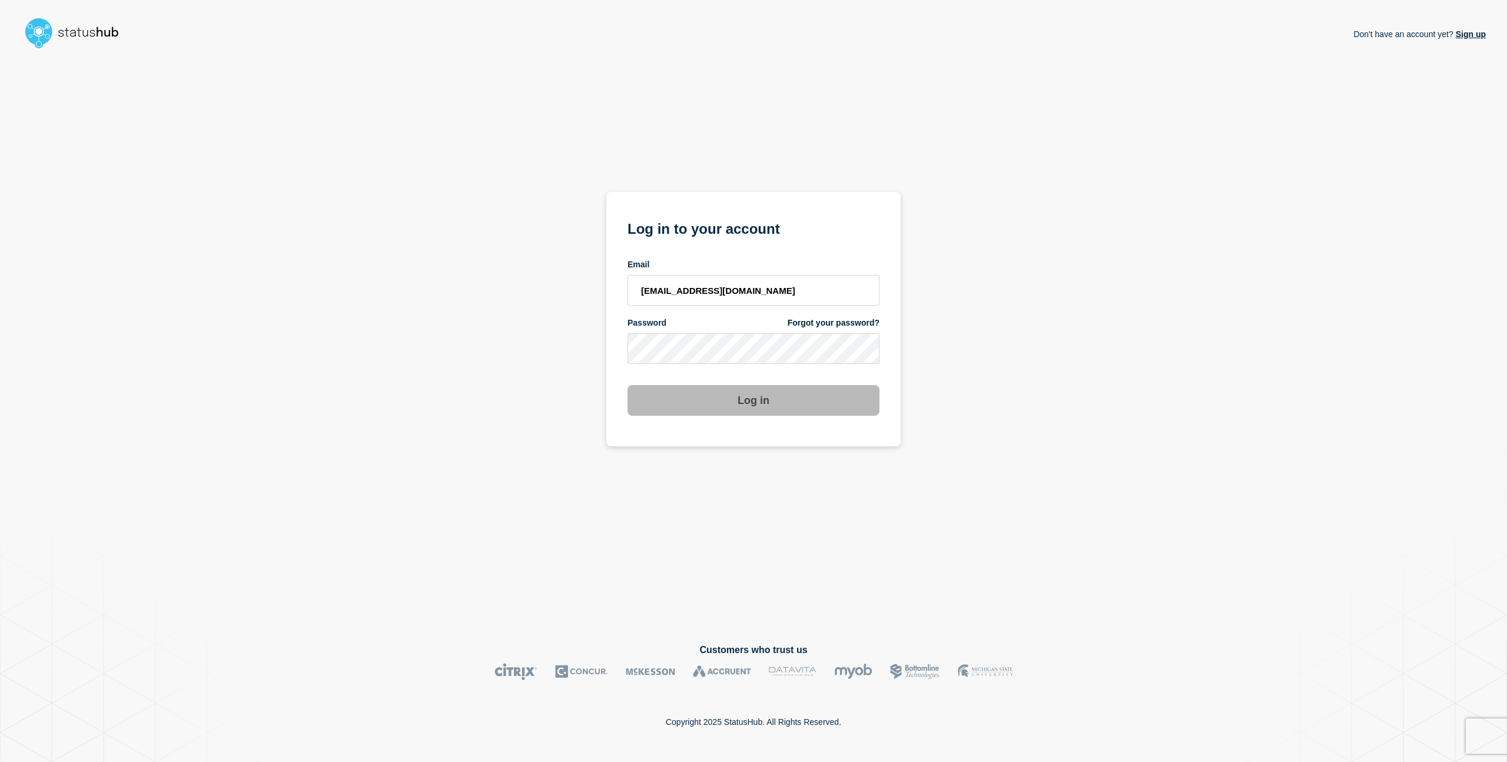  I want to click on p: Don't have an account yet?, so click(1419, 34).